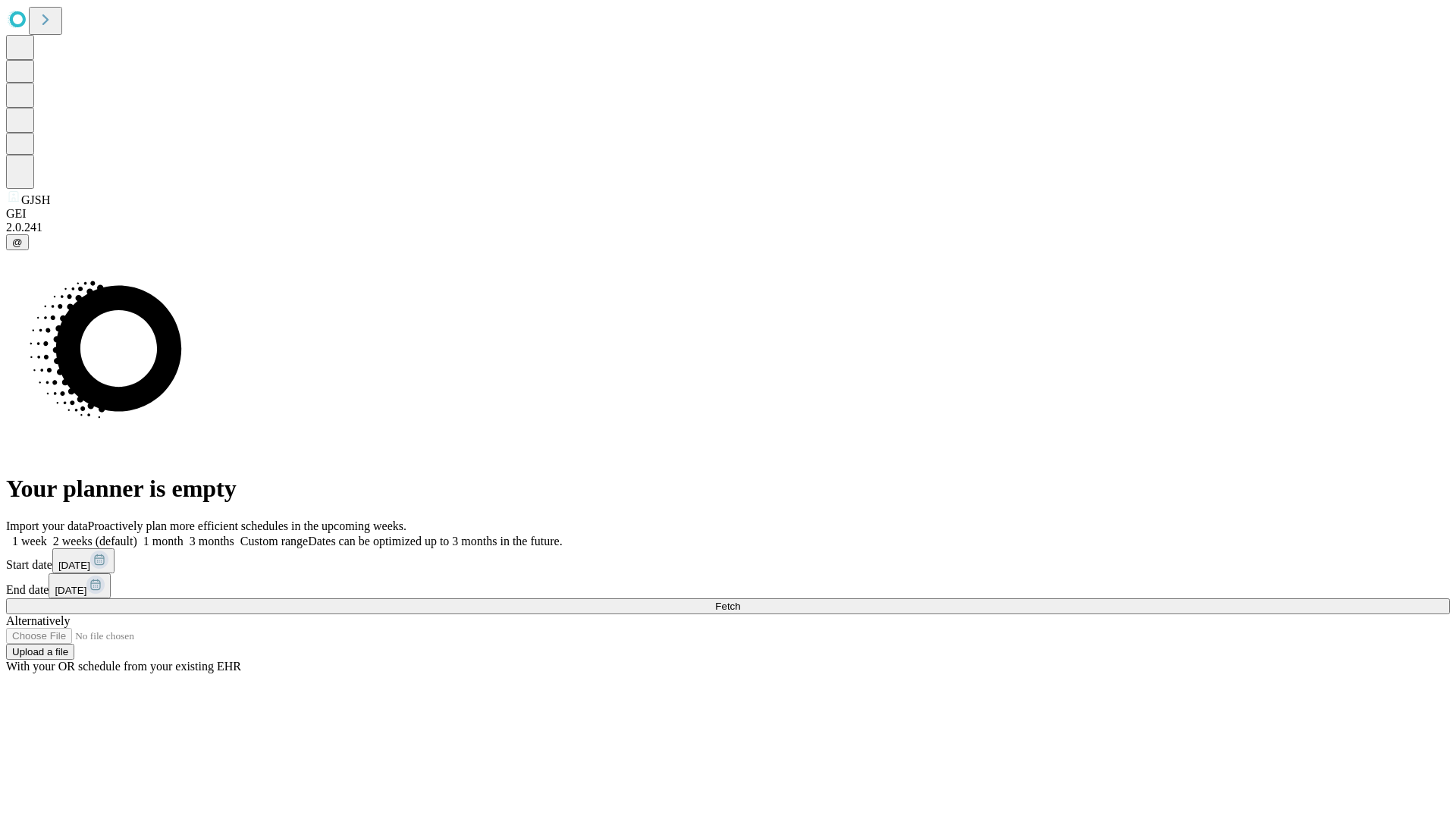  I want to click on h1: Your planner is empty, so click(728, 488).